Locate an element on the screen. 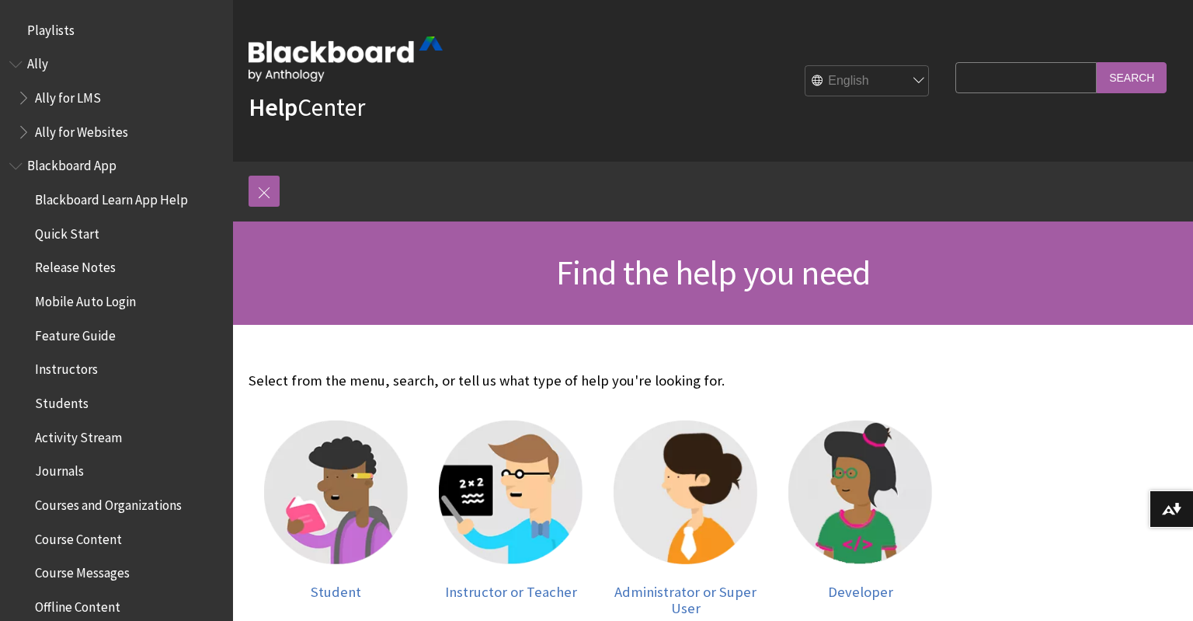 The height and width of the screenshot is (621, 1193). img: Instructor is located at coordinates (510, 492).